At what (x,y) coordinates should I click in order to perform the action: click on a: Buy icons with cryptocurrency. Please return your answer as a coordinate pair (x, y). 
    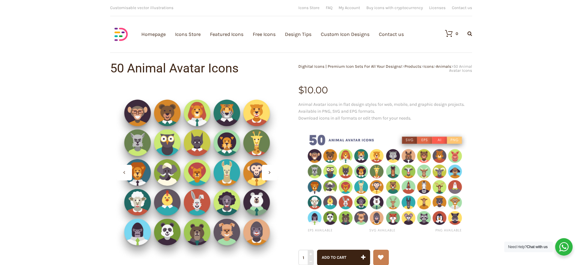
    Looking at the image, I should click on (395, 7).